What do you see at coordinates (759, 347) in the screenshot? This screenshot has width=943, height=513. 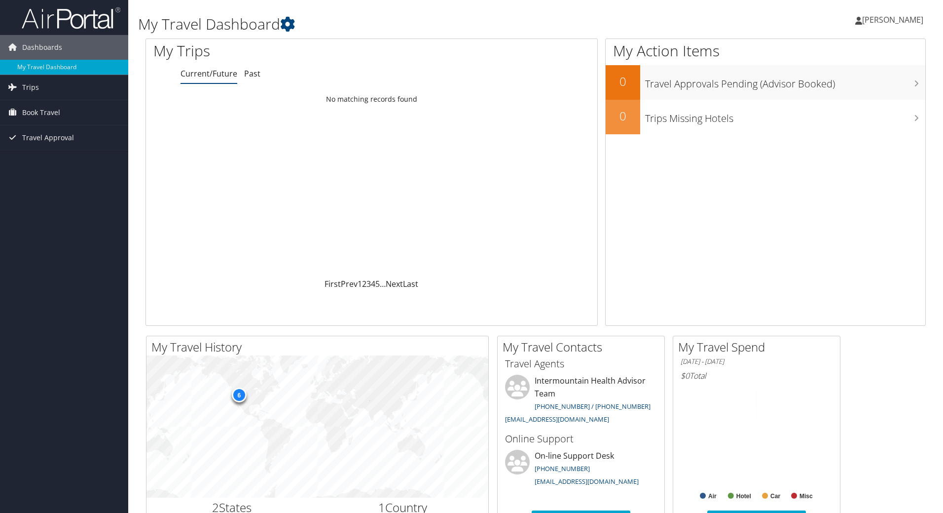 I see `h2: My Travel Spend` at bounding box center [759, 347].